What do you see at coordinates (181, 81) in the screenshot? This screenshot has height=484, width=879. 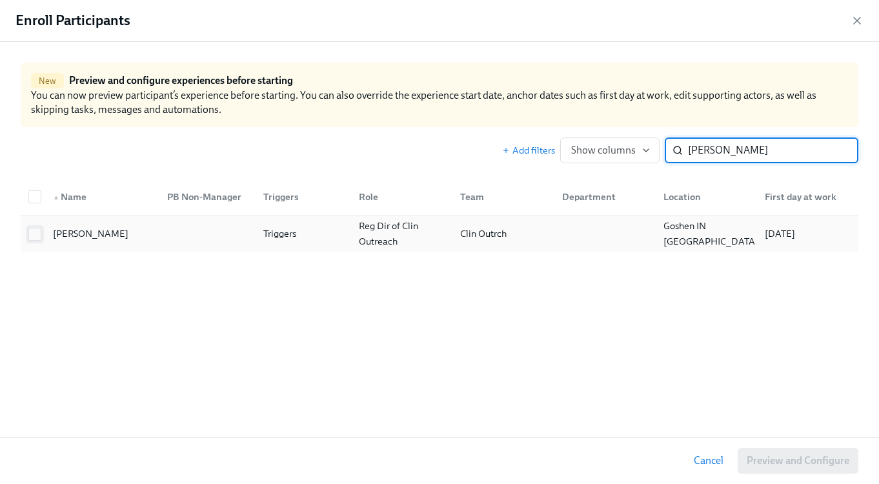 I see `h6: Preview and configure experiences before starting` at bounding box center [181, 81].